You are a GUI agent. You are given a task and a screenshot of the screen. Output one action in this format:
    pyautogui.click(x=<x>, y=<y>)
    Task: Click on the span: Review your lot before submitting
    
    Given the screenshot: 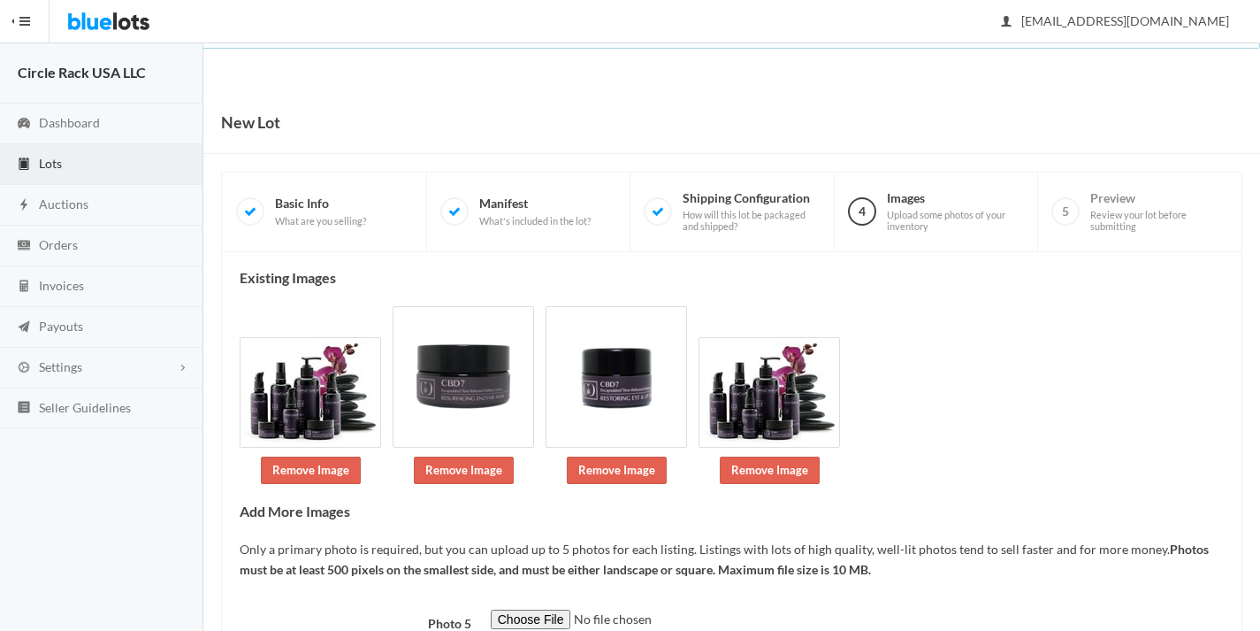 What is the action you would take?
    pyautogui.click(x=1159, y=220)
    